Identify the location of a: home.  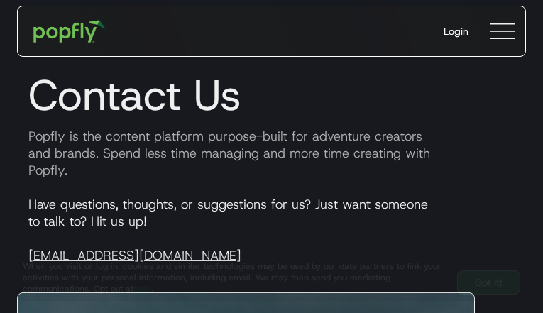
(69, 31).